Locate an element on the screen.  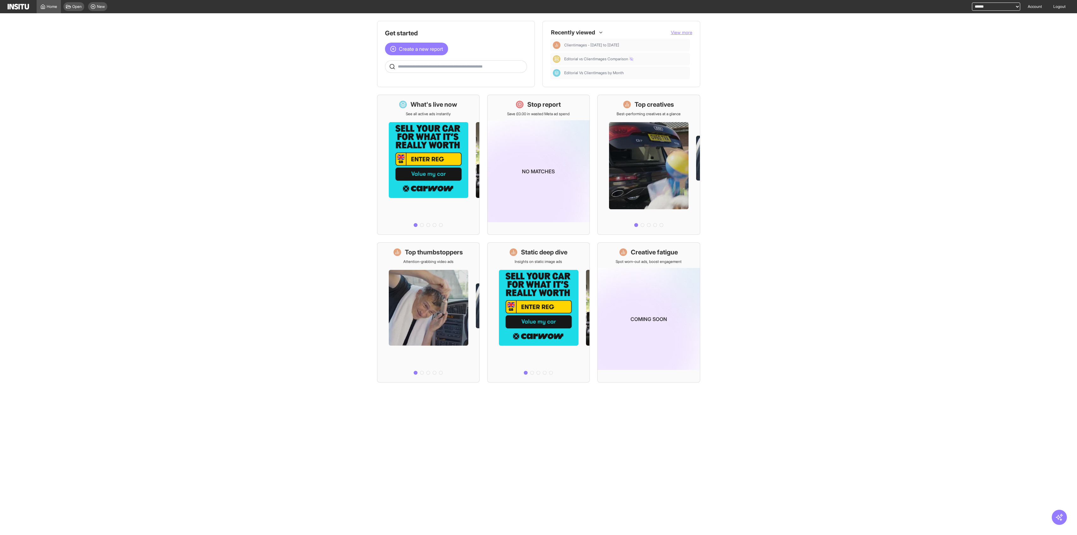
h1: Static deep dive is located at coordinates (544, 252).